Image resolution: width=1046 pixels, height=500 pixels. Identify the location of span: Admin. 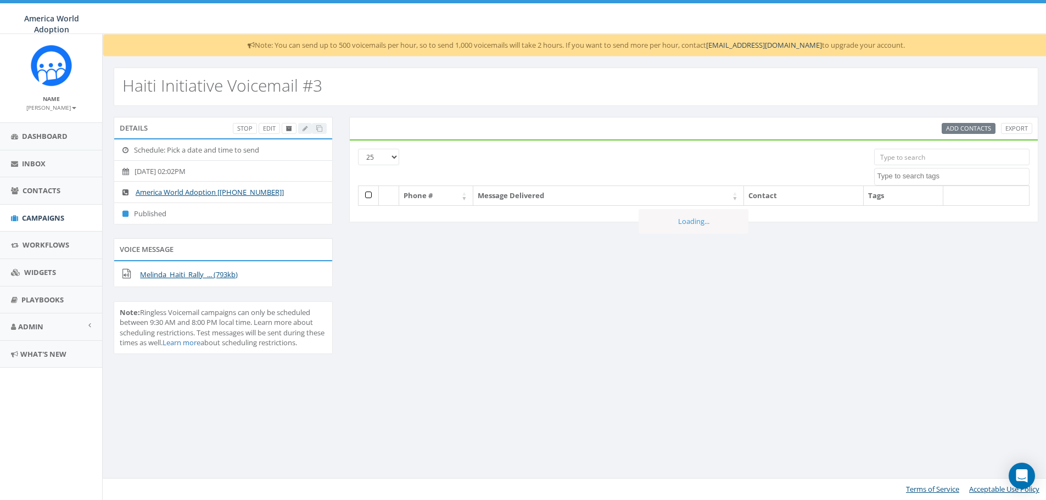
(31, 327).